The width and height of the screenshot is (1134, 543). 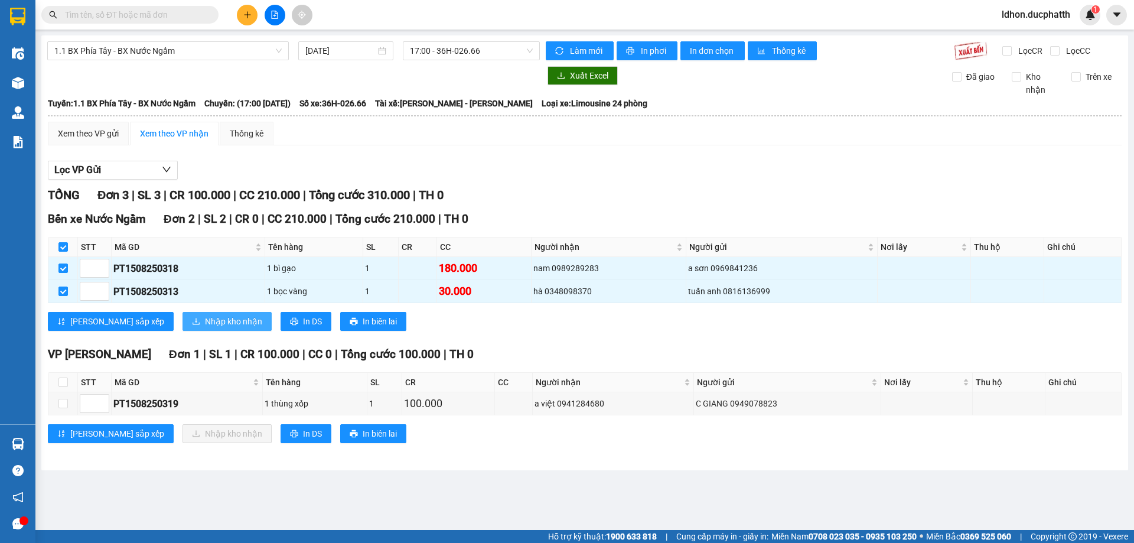 I want to click on div: 30.000, so click(x=484, y=291).